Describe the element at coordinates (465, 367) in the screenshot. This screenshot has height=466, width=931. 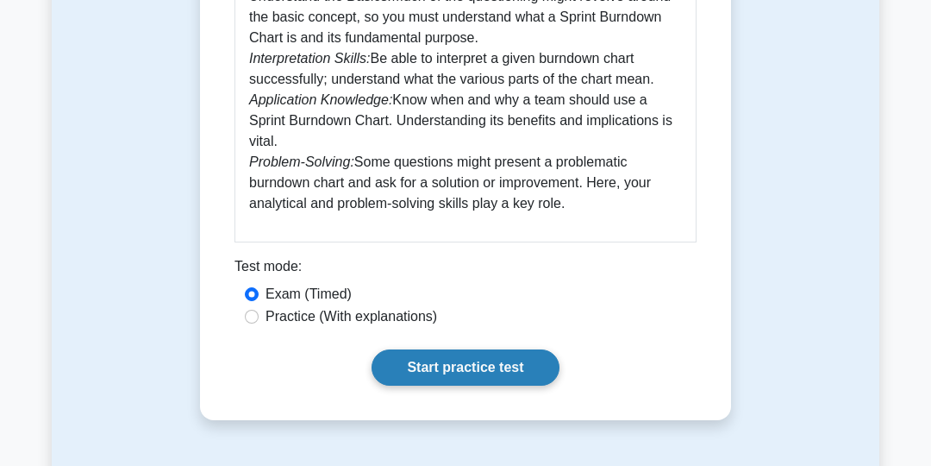
I see `a: Start practice test` at that location.